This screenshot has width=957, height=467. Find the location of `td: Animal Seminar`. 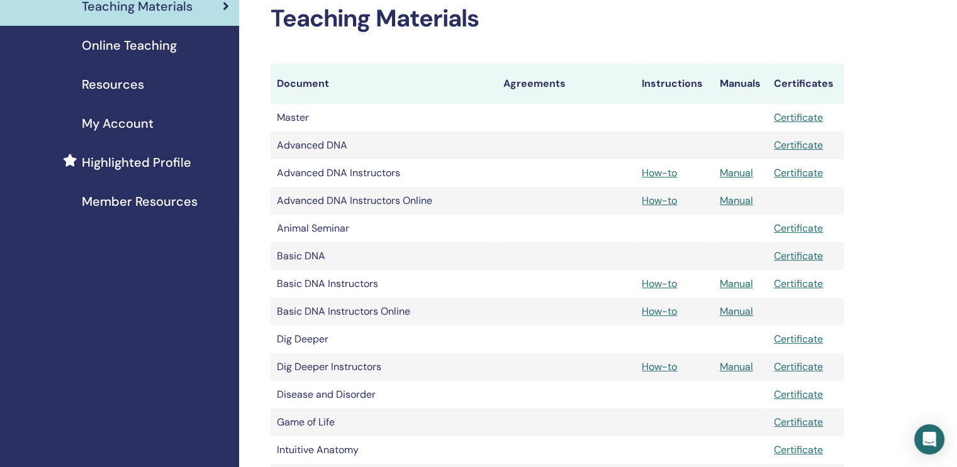

td: Animal Seminar is located at coordinates (384, 228).